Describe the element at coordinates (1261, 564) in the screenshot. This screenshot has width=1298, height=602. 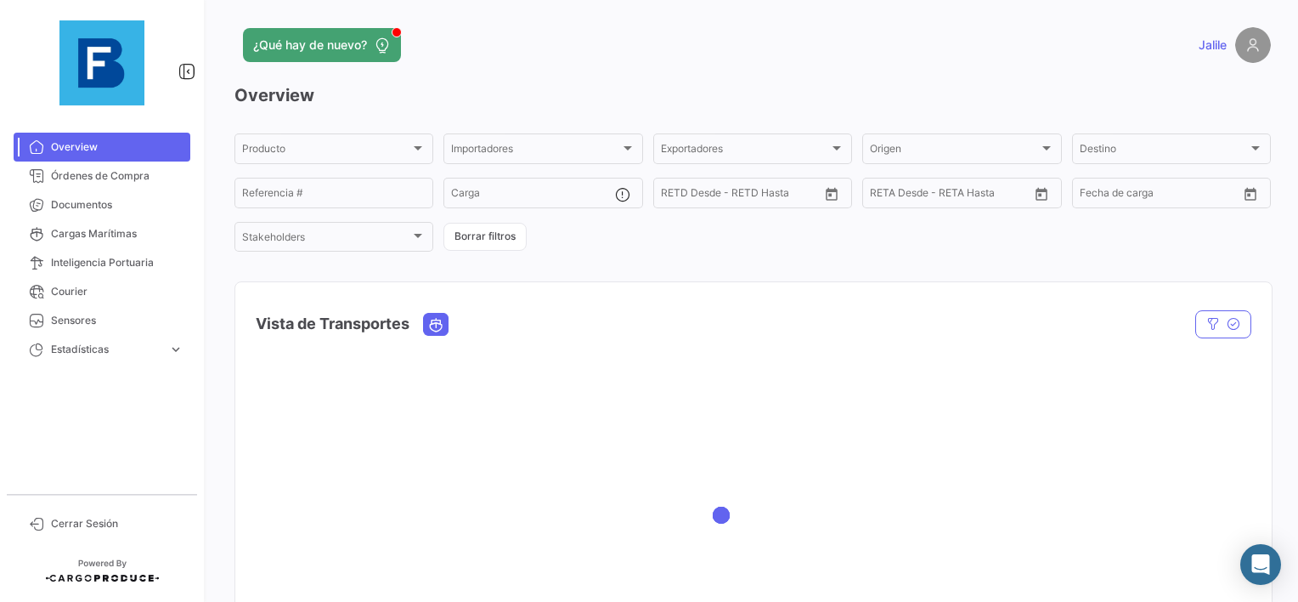
I see `div: Abrir Intercom Messenger` at that location.